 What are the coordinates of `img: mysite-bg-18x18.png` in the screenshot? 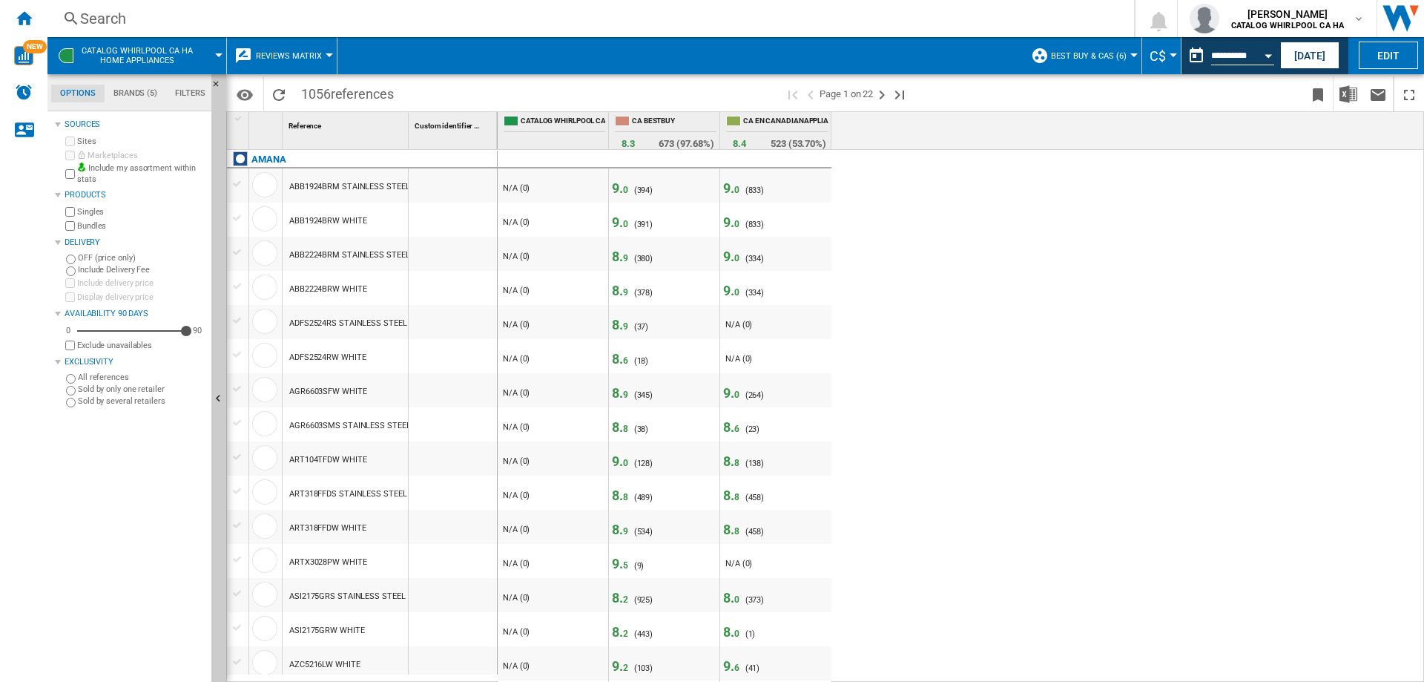 It's located at (82, 167).